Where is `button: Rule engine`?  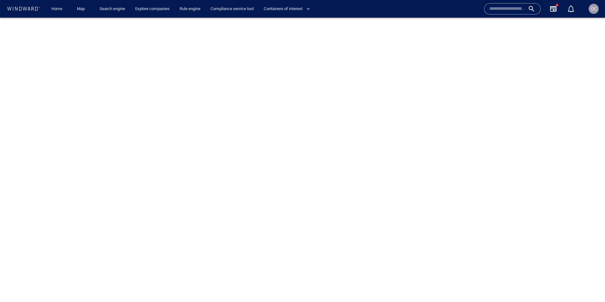
button: Rule engine is located at coordinates (190, 9).